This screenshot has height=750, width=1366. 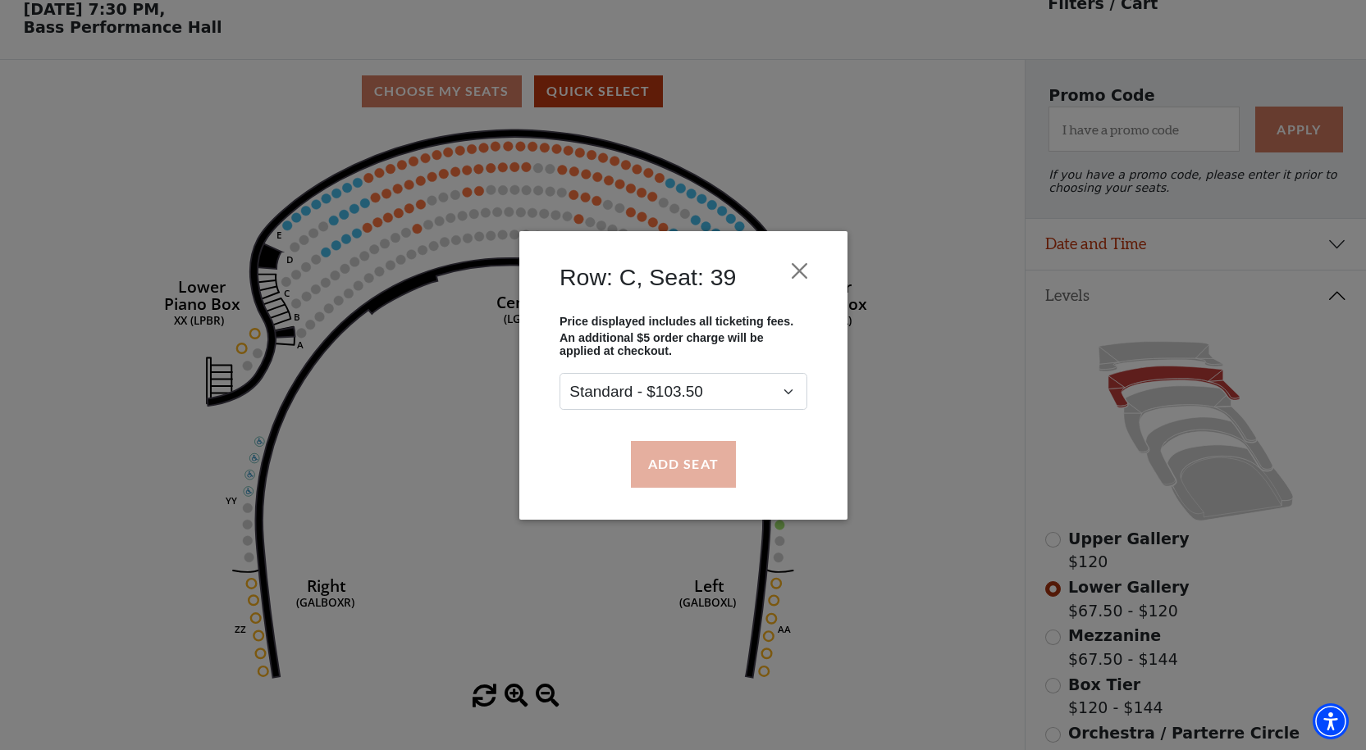 I want to click on h4: Row: C, Seat: 39, so click(x=647, y=277).